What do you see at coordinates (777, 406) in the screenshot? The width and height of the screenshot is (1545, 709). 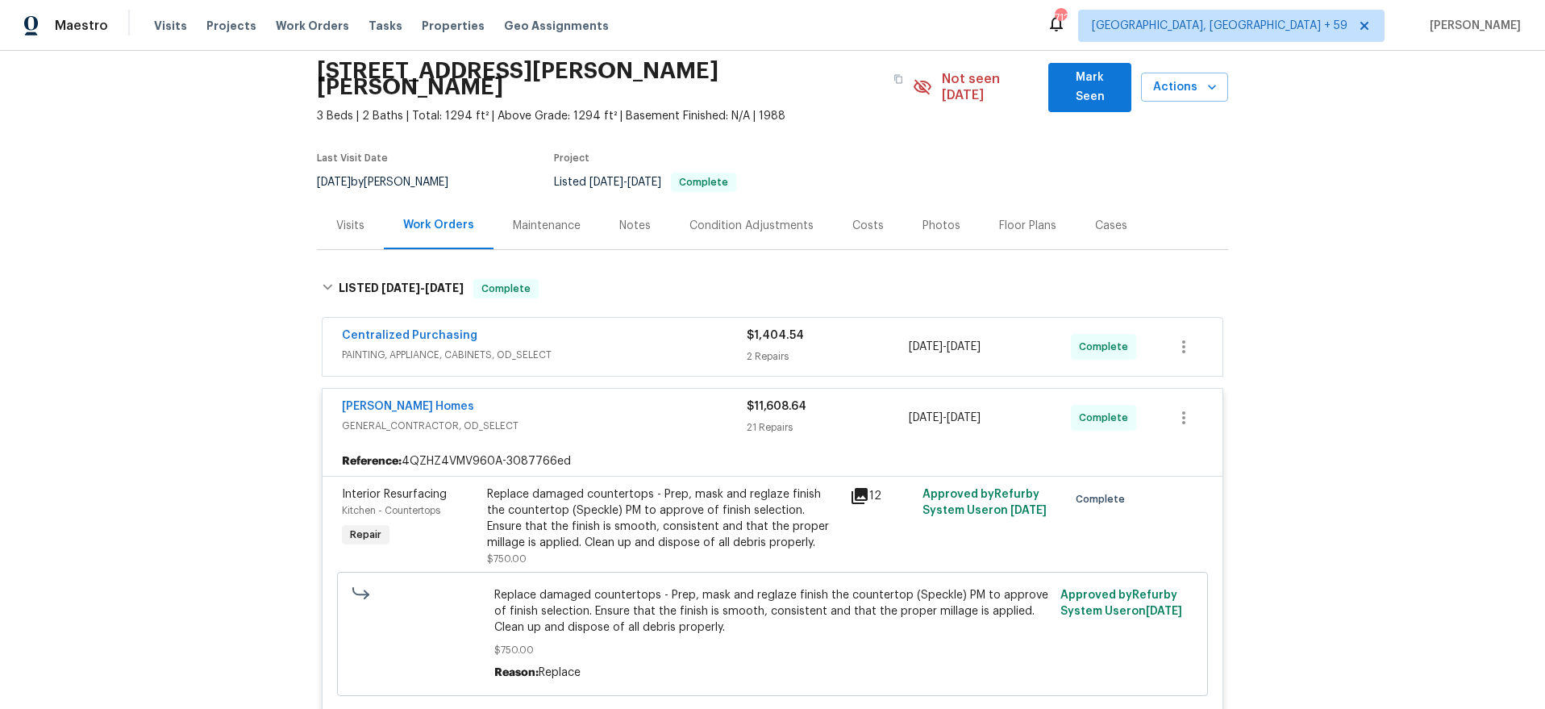 I see `span: $11,608.64` at bounding box center [777, 406].